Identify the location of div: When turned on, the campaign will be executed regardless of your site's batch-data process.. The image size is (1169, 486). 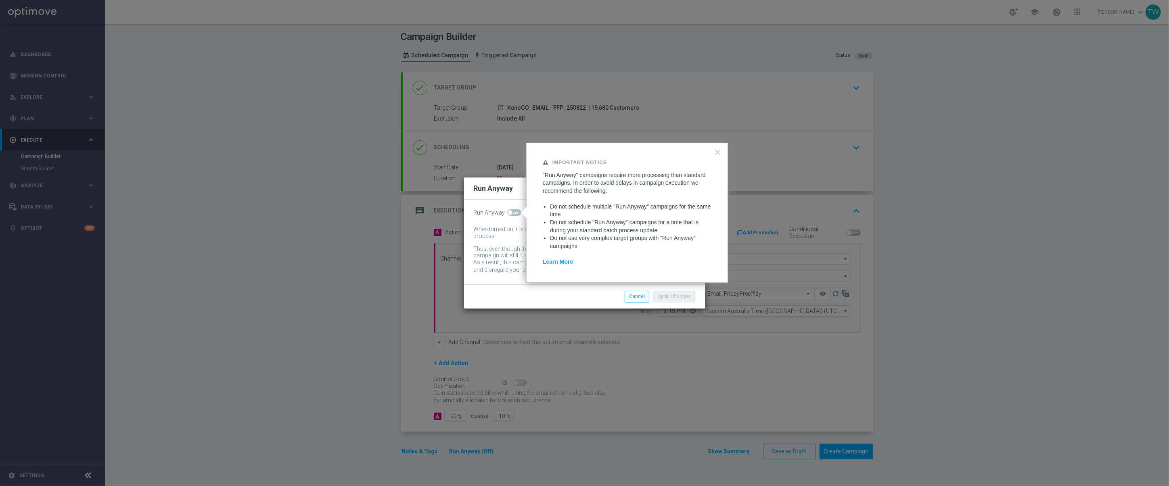
(579, 233).